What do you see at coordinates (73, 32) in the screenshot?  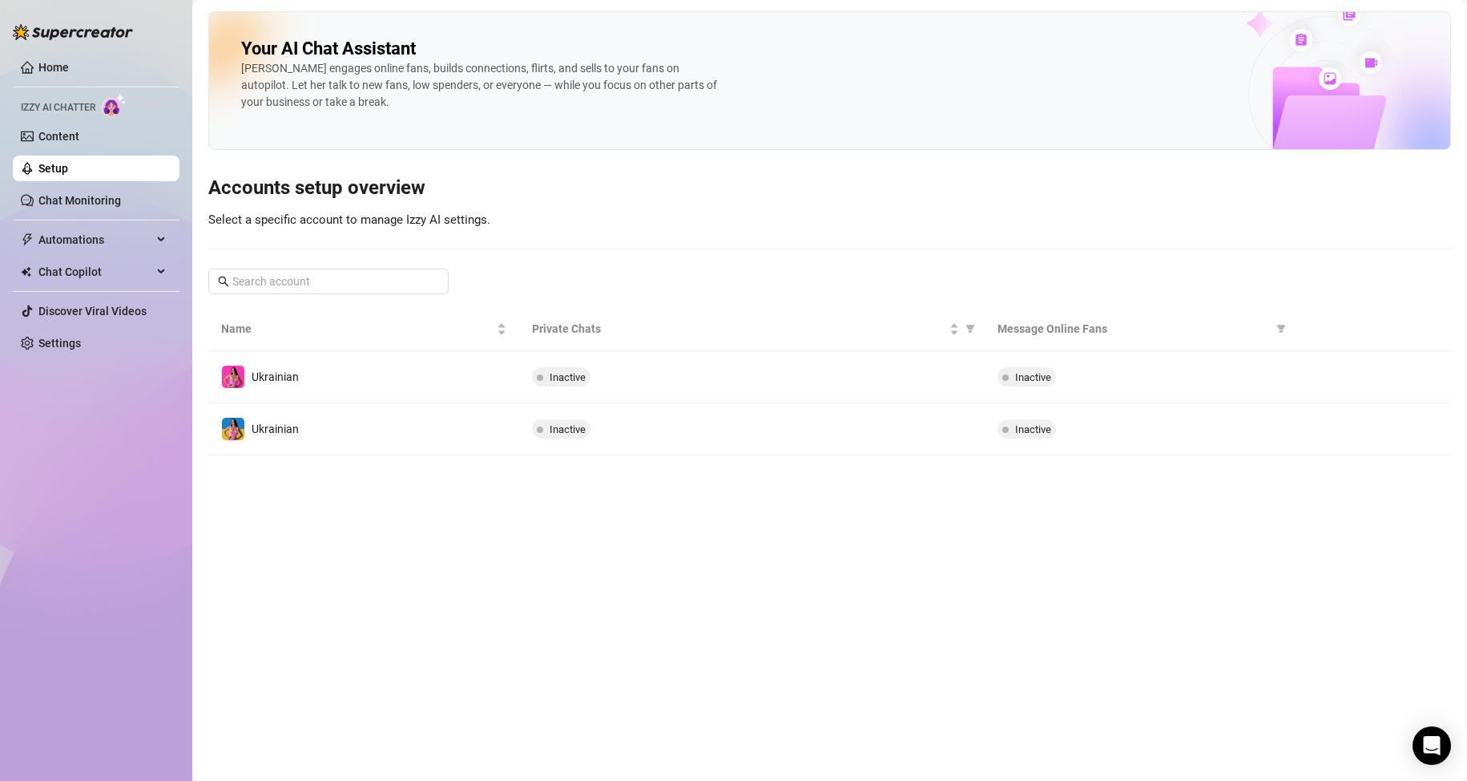 I see `img: logo-BBDzfeDw.svg` at bounding box center [73, 32].